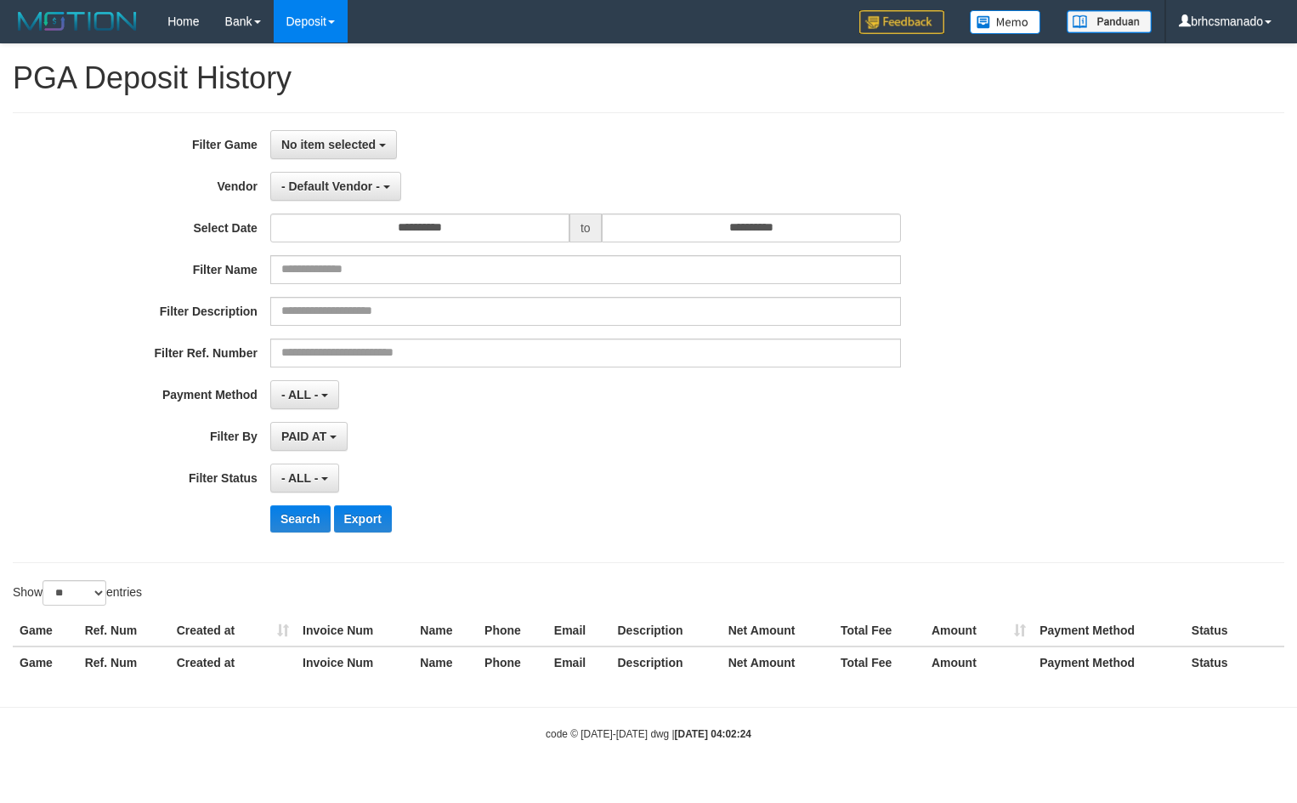  What do you see at coordinates (74, 593) in the screenshot?
I see `select: Showentries` at bounding box center [74, 593].